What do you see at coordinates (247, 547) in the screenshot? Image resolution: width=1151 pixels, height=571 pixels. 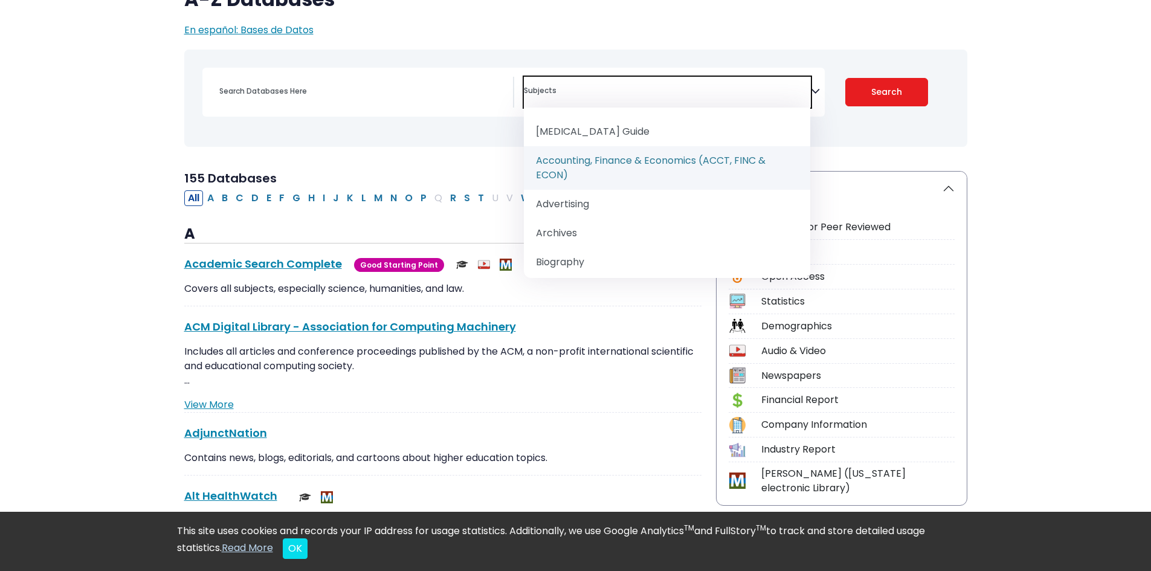 I see `a: Read More` at bounding box center [247, 547].